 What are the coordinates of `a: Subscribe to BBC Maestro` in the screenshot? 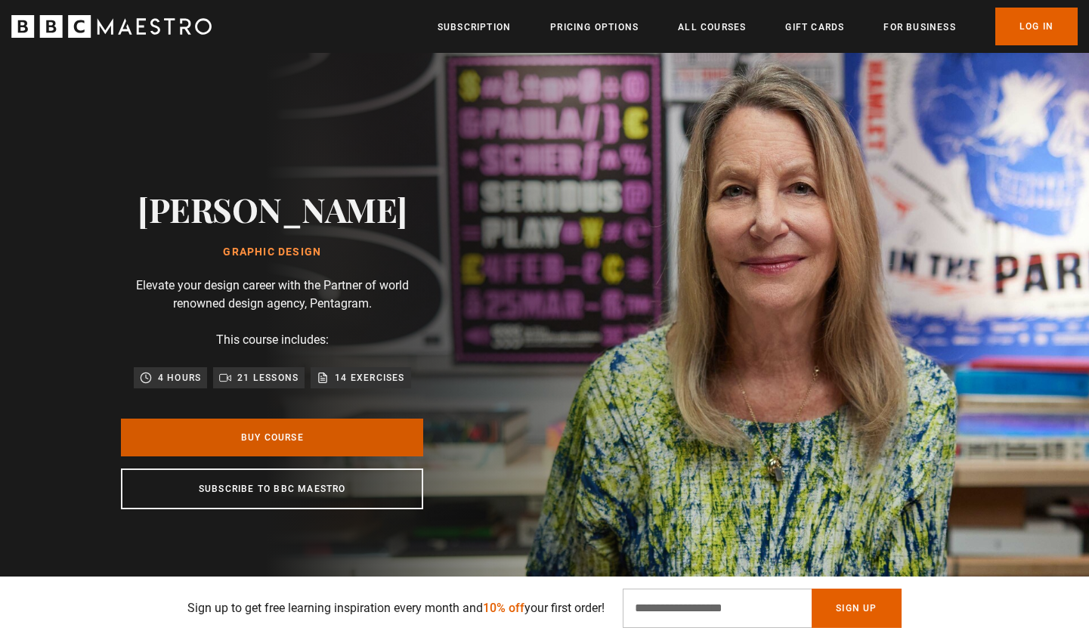 It's located at (272, 489).